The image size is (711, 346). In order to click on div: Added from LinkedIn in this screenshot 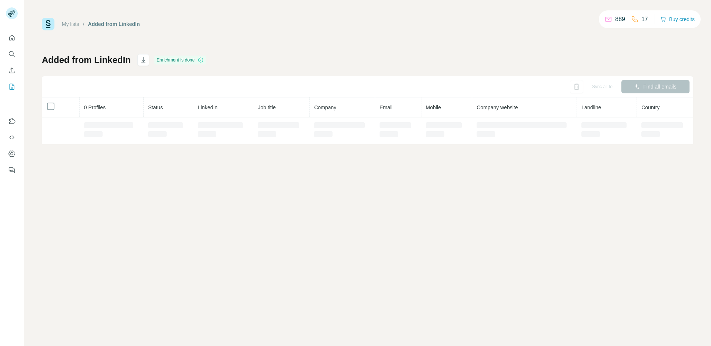, I will do `click(114, 24)`.